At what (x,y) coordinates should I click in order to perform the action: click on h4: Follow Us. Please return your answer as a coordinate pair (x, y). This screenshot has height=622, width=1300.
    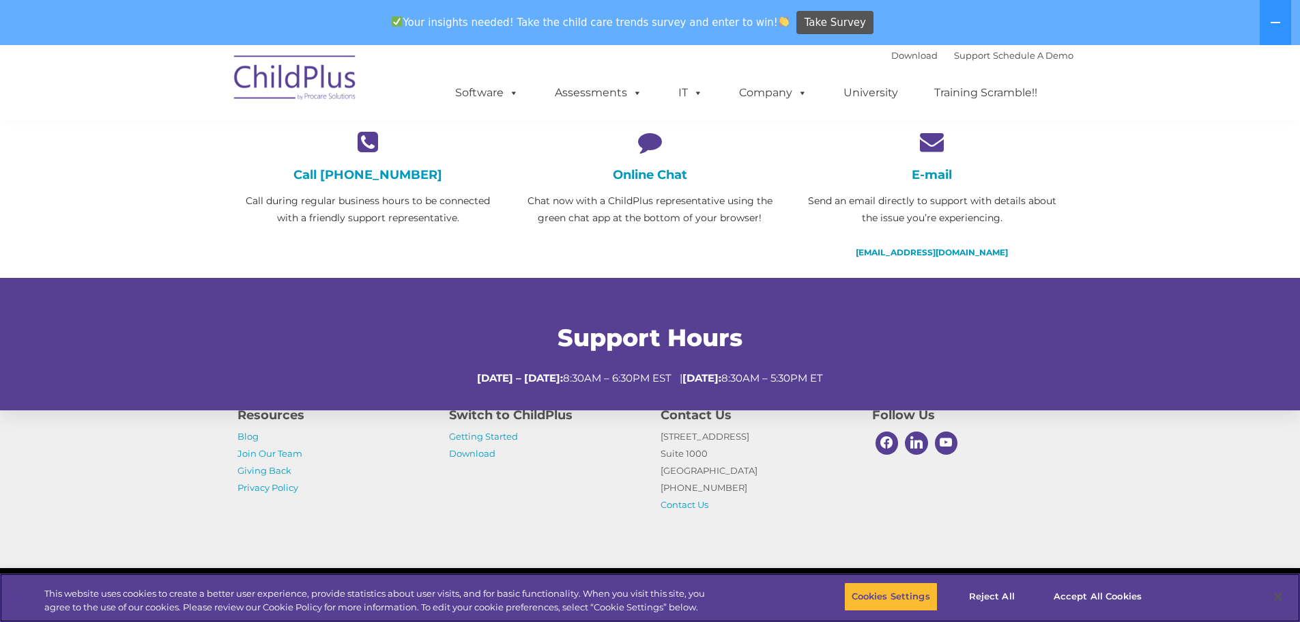
    Looking at the image, I should click on (968, 415).